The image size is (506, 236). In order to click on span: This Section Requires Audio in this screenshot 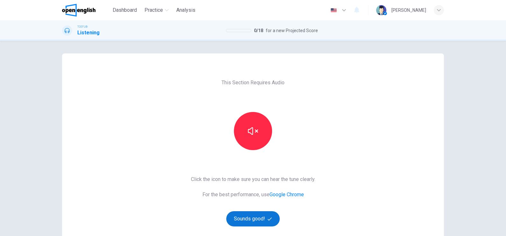, I will do `click(253, 83)`.